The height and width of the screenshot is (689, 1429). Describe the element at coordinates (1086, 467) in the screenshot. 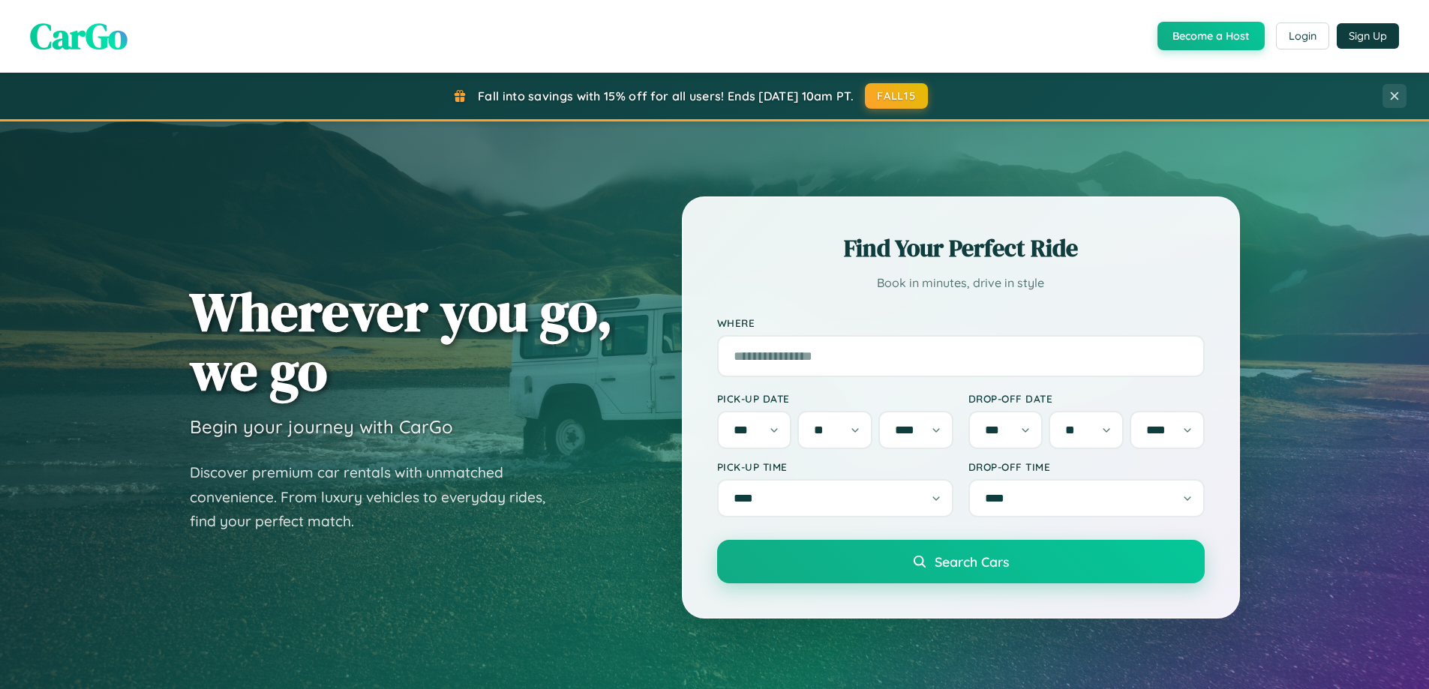

I see `label: Drop-off Time` at that location.